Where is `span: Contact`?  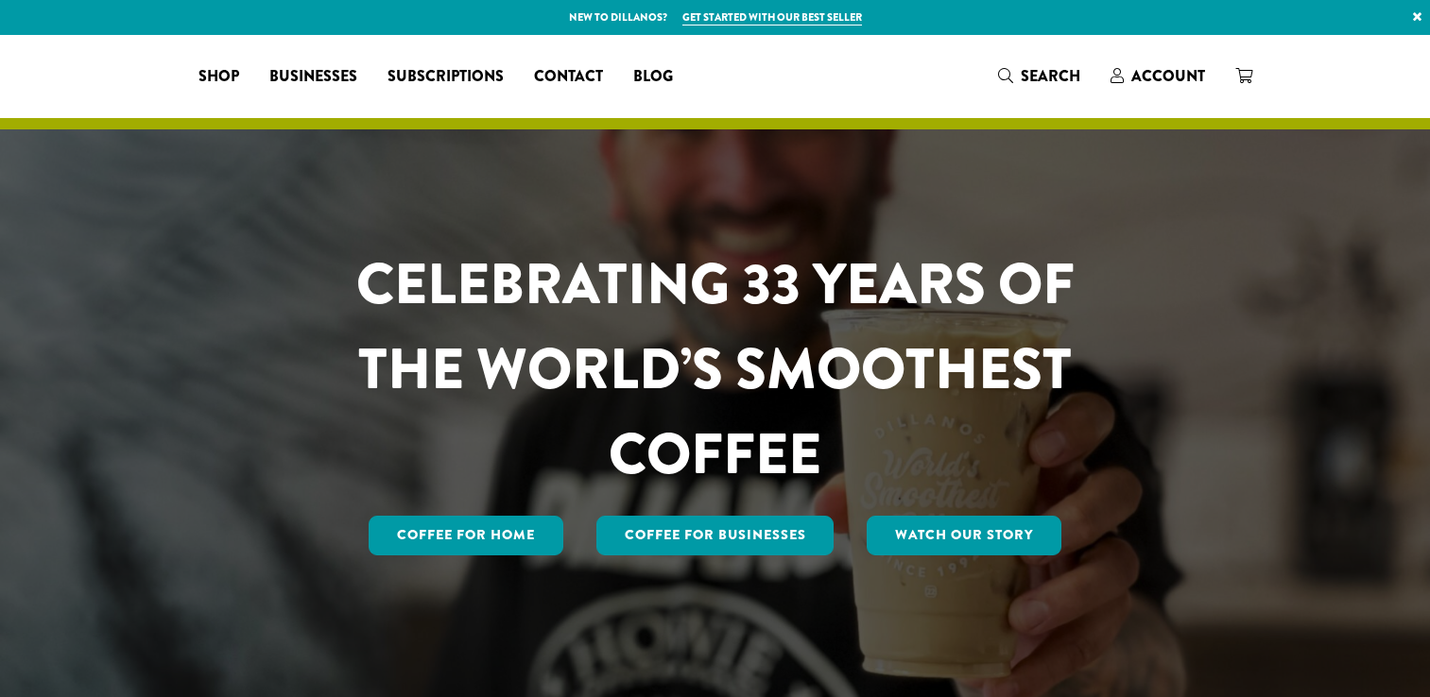
span: Contact is located at coordinates (568, 77).